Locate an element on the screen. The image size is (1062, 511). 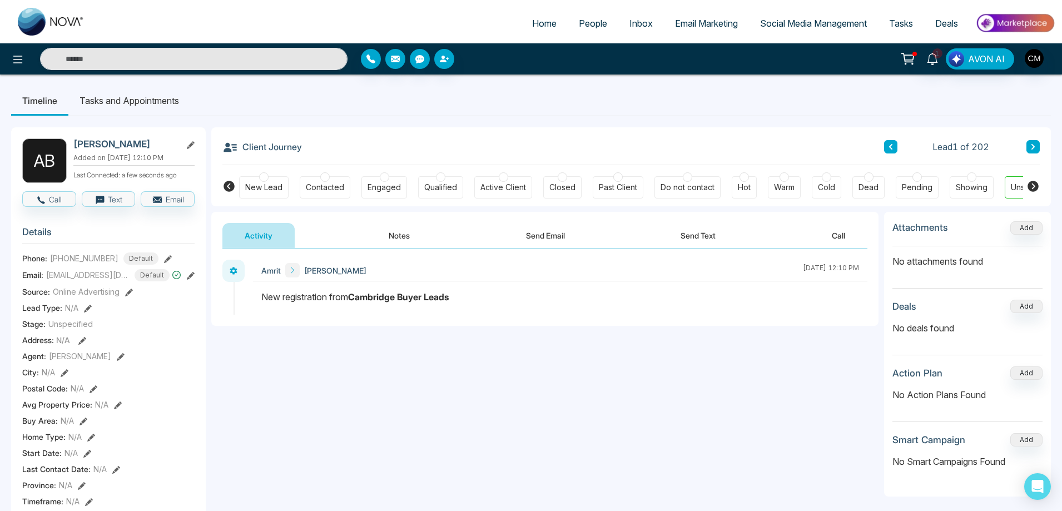
div: Open Intercom Messenger is located at coordinates (1037, 486).